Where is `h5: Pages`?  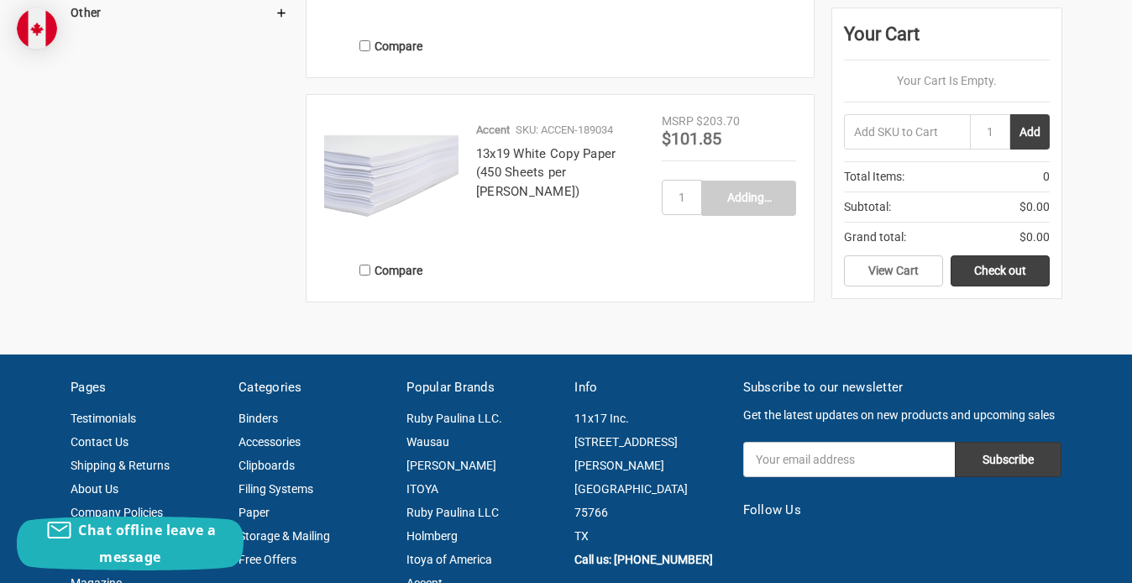
h5: Pages is located at coordinates (145, 387).